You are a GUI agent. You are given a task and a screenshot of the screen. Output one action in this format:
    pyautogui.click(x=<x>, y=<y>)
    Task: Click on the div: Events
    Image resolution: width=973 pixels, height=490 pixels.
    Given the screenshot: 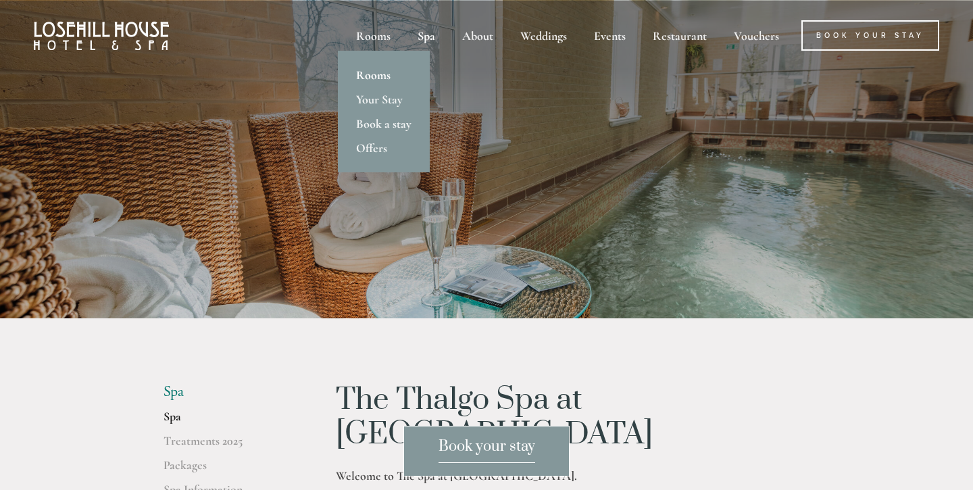 What is the action you would take?
    pyautogui.click(x=609, y=35)
    